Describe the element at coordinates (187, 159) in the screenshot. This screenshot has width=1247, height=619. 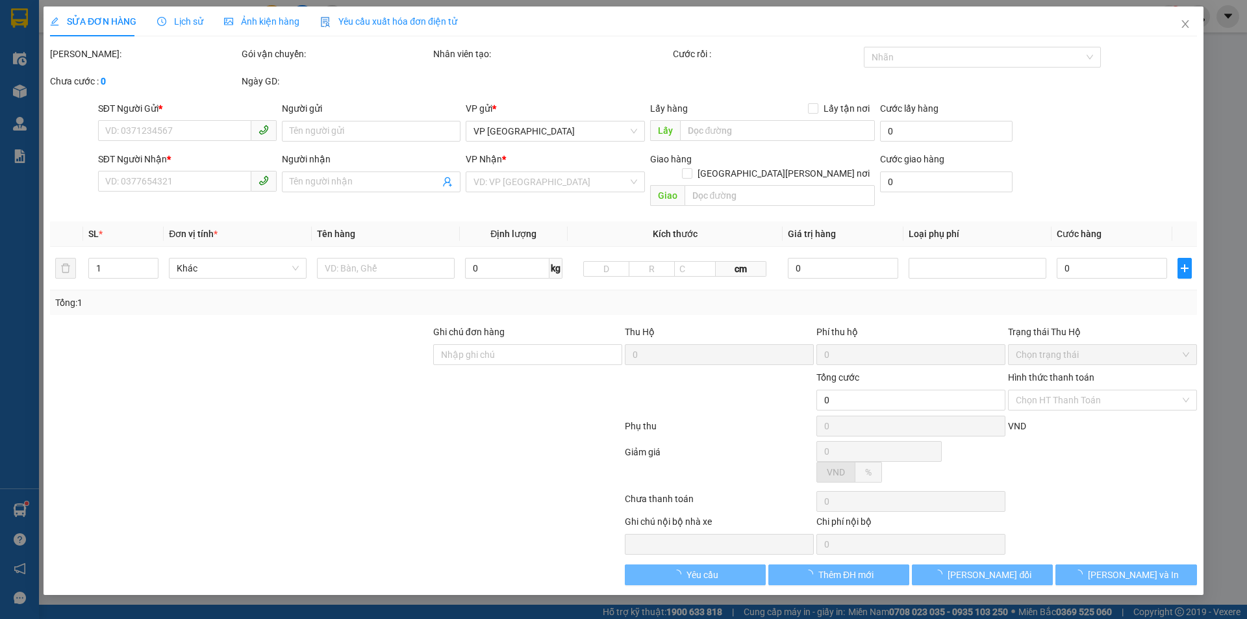
I see `div: SĐT Người Nhận` at that location.